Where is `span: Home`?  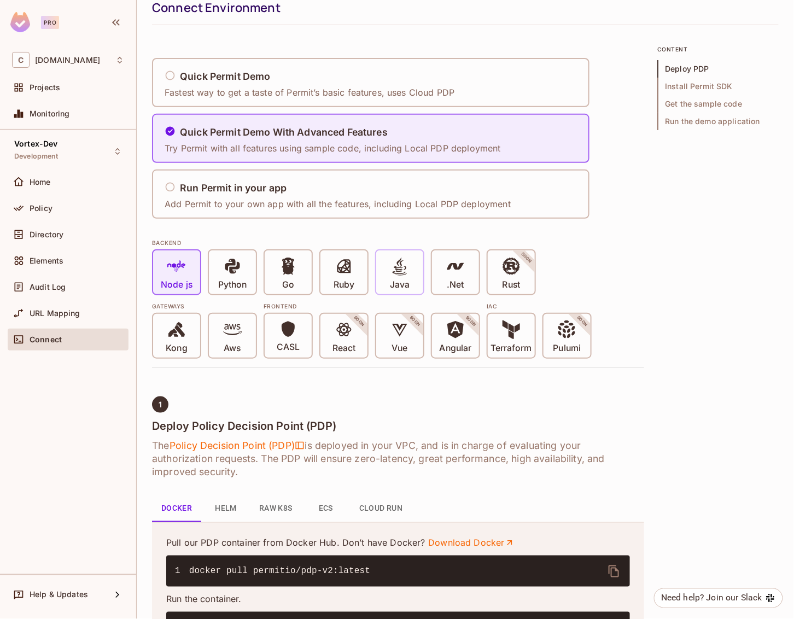
span: Home is located at coordinates (40, 182).